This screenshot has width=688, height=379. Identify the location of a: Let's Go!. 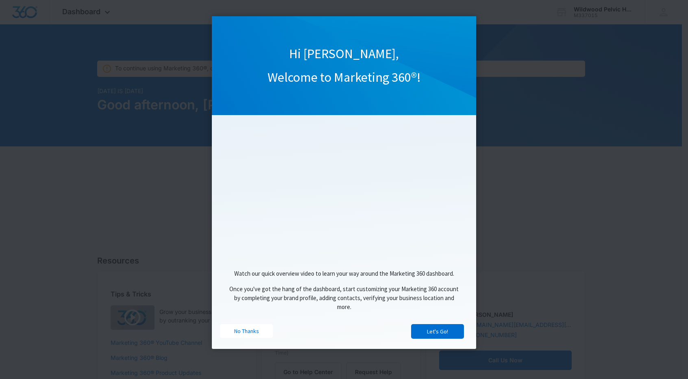
(438, 331).